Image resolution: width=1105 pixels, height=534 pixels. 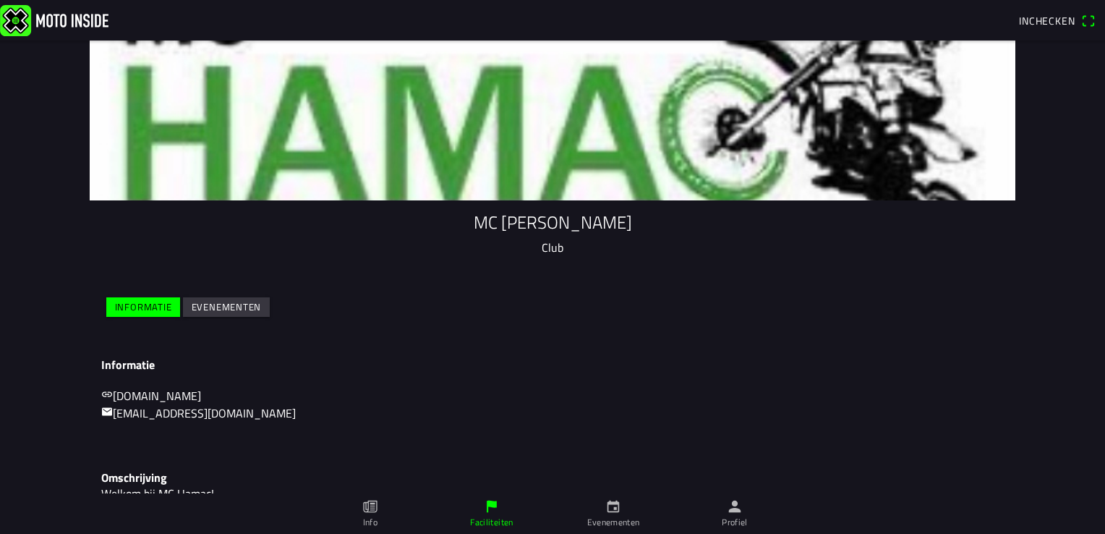 I want to click on ion-icon: person, so click(x=735, y=506).